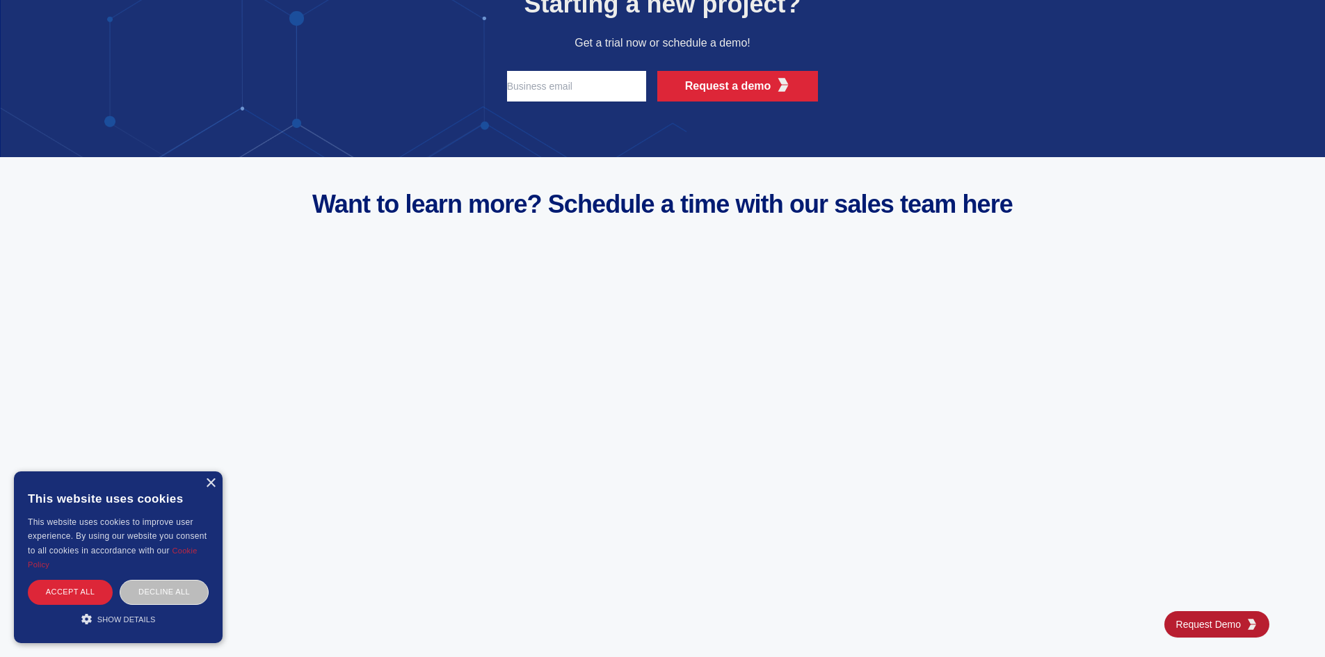 This screenshot has width=1325, height=657. What do you see at coordinates (1252, 625) in the screenshot?
I see `img: KGG` at bounding box center [1252, 625].